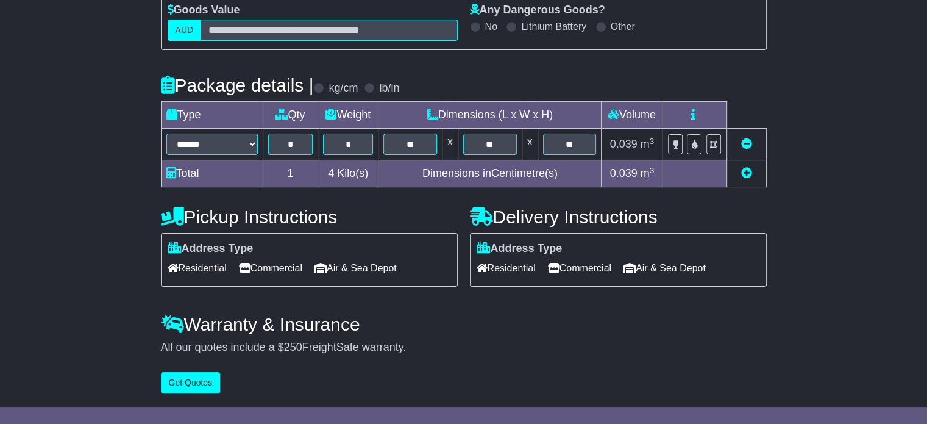 This screenshot has height=424, width=927. I want to click on h4: Package details |, so click(237, 85).